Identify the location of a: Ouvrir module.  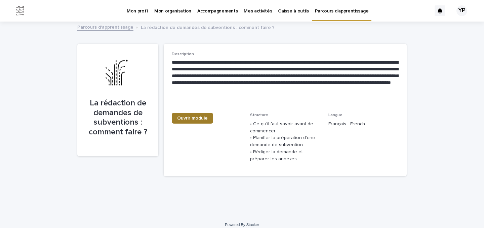
(192, 118).